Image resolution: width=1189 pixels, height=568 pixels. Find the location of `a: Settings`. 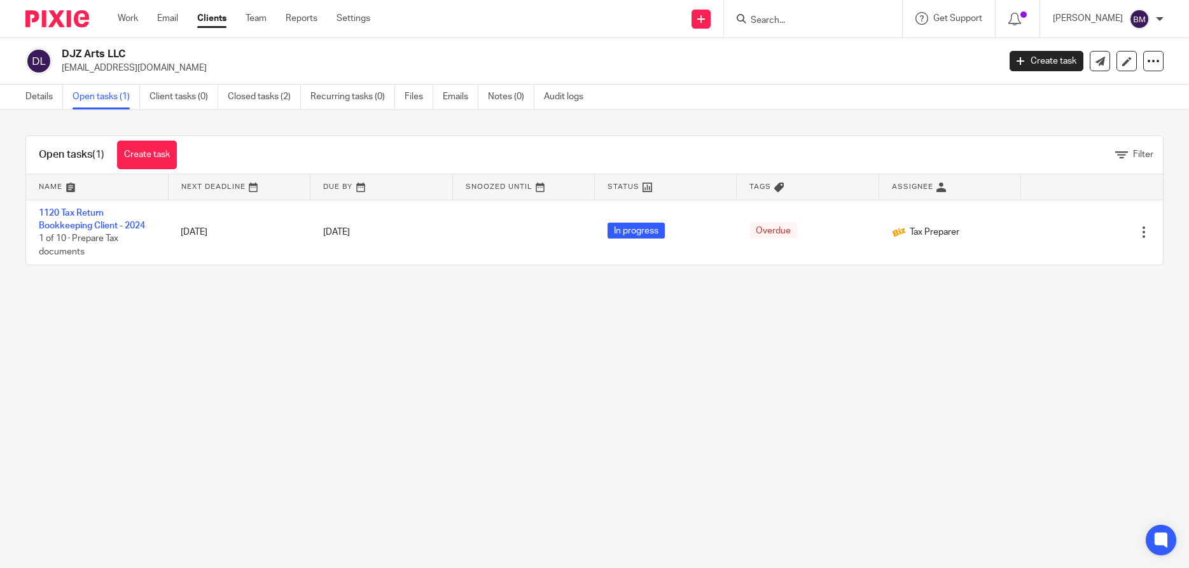

a: Settings is located at coordinates (353, 18).